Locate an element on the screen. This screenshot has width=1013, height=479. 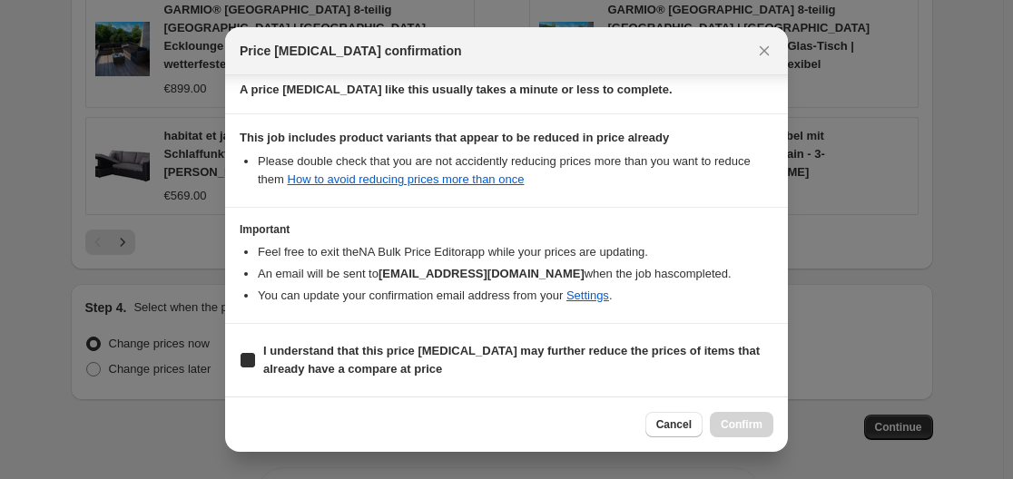
a: How to avoid reducing prices more than once is located at coordinates (406, 179).